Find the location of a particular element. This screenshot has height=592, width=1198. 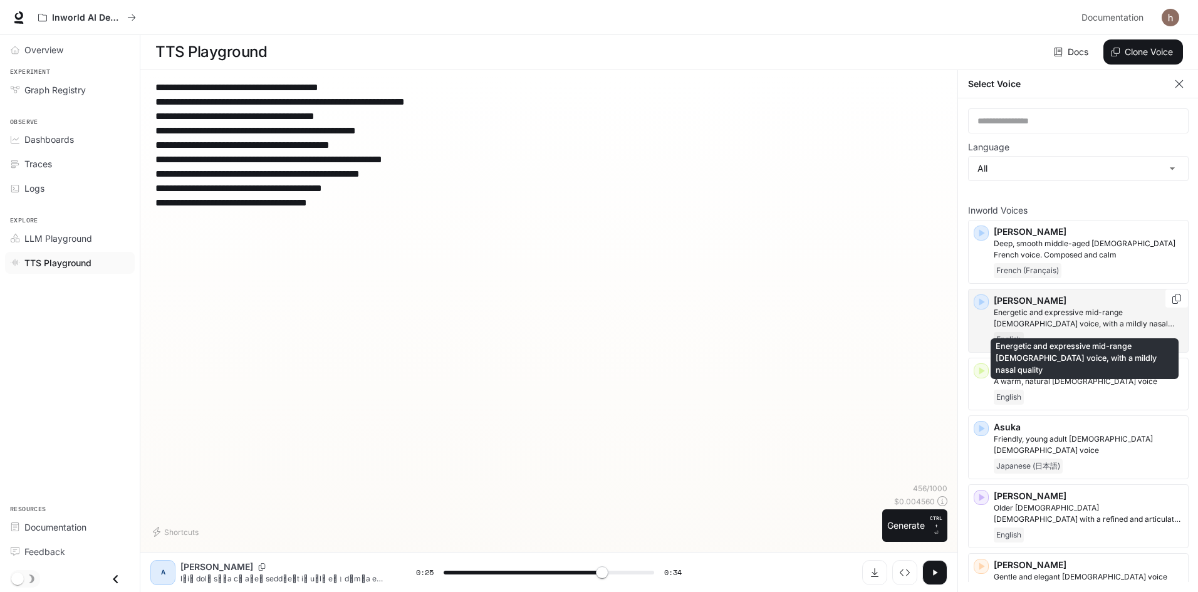

span: French (Français) is located at coordinates (1028, 271).